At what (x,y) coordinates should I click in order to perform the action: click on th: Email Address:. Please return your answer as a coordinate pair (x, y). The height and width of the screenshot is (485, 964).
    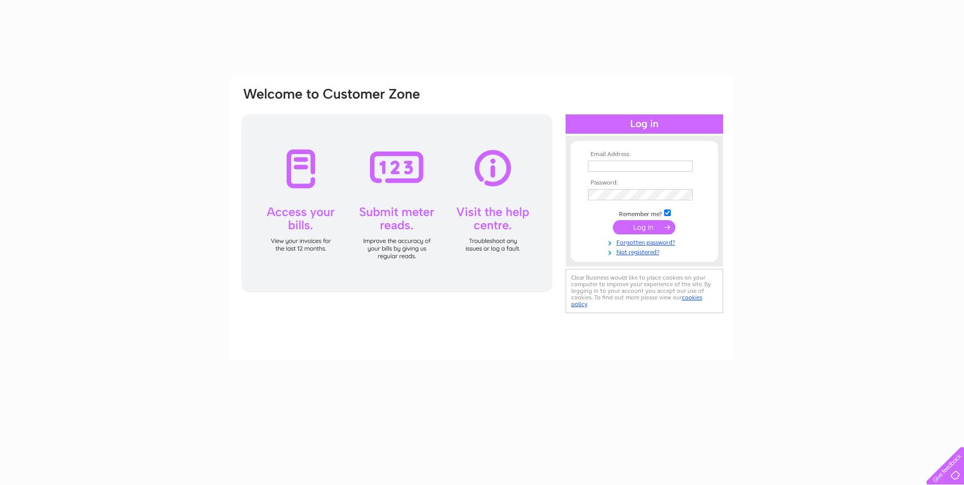
    Looking at the image, I should click on (645, 155).